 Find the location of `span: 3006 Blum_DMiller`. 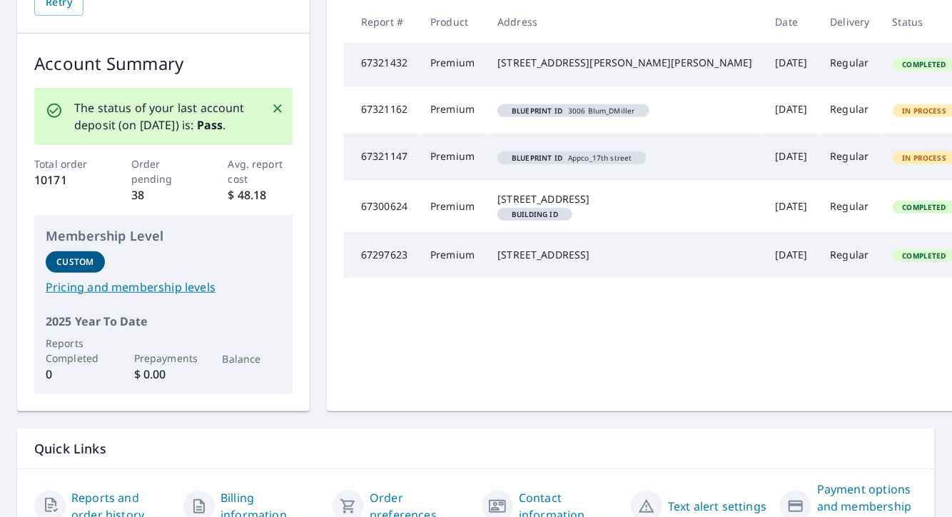

span: 3006 Blum_DMiller is located at coordinates (573, 111).